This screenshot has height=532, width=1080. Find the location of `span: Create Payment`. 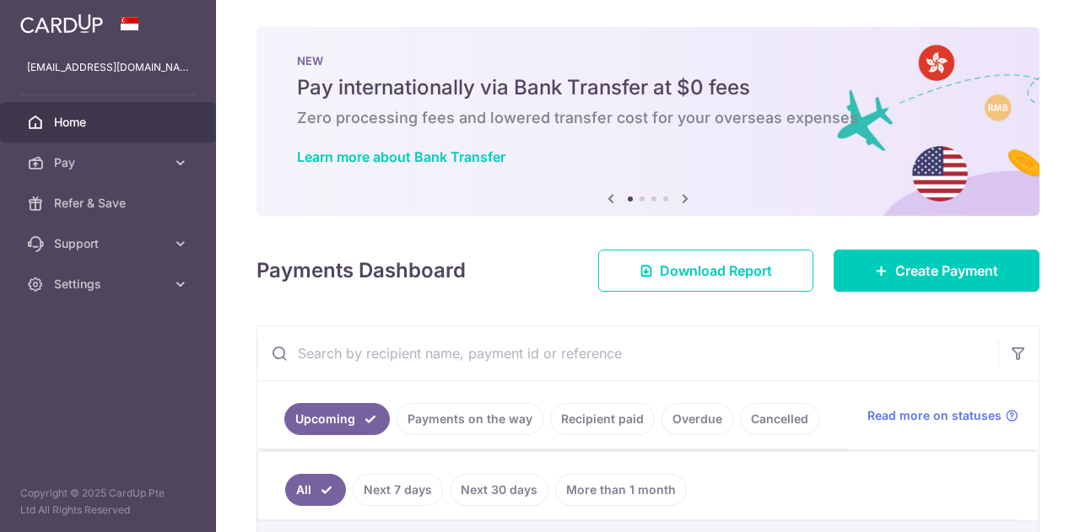

span: Create Payment is located at coordinates (946, 271).